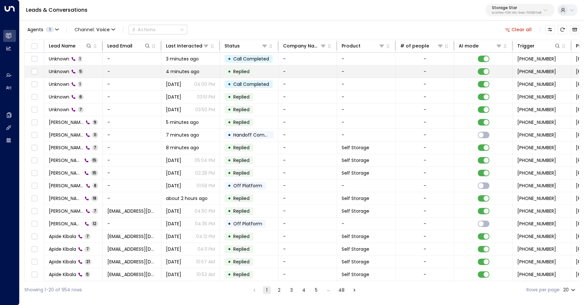 The height and width of the screenshot is (305, 584). What do you see at coordinates (95, 30) in the screenshot?
I see `span: Channel:` at bounding box center [95, 30].